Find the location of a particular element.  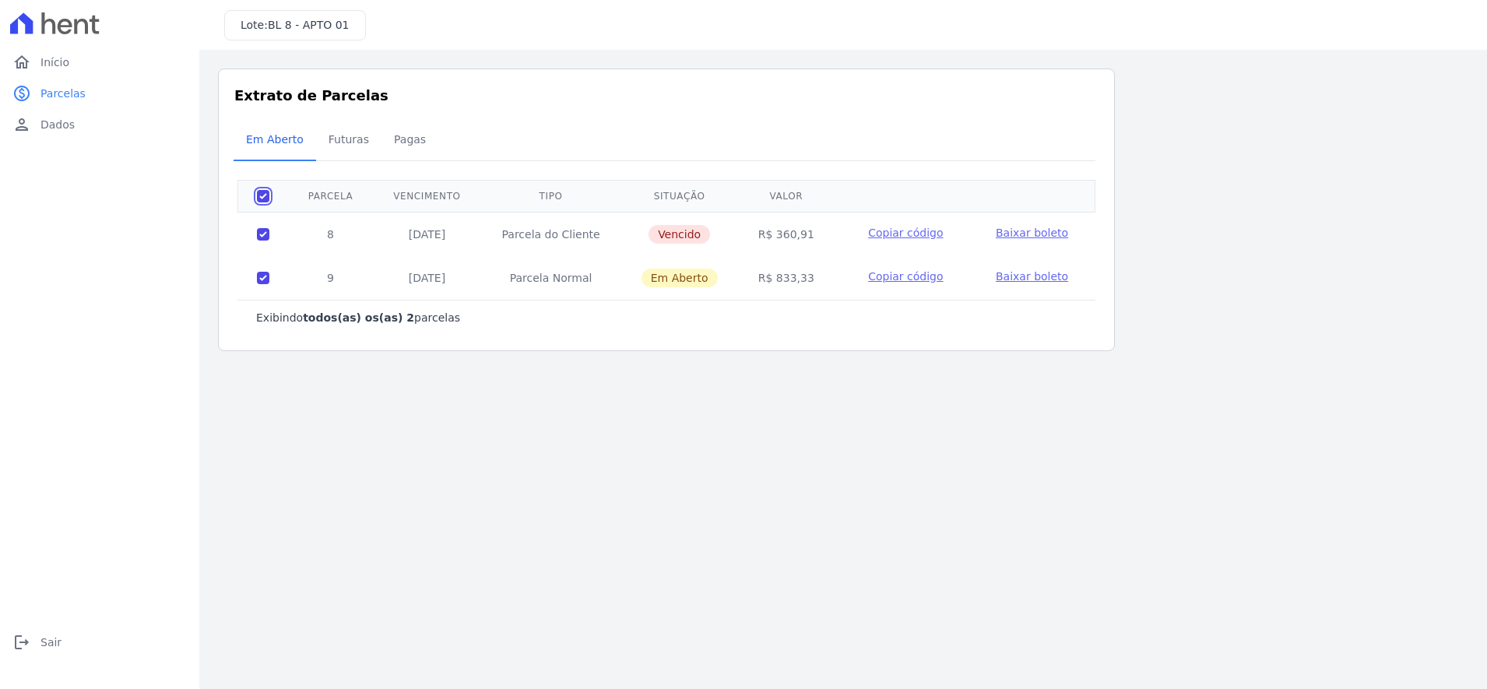

a: Em Aberto is located at coordinates (275, 141).